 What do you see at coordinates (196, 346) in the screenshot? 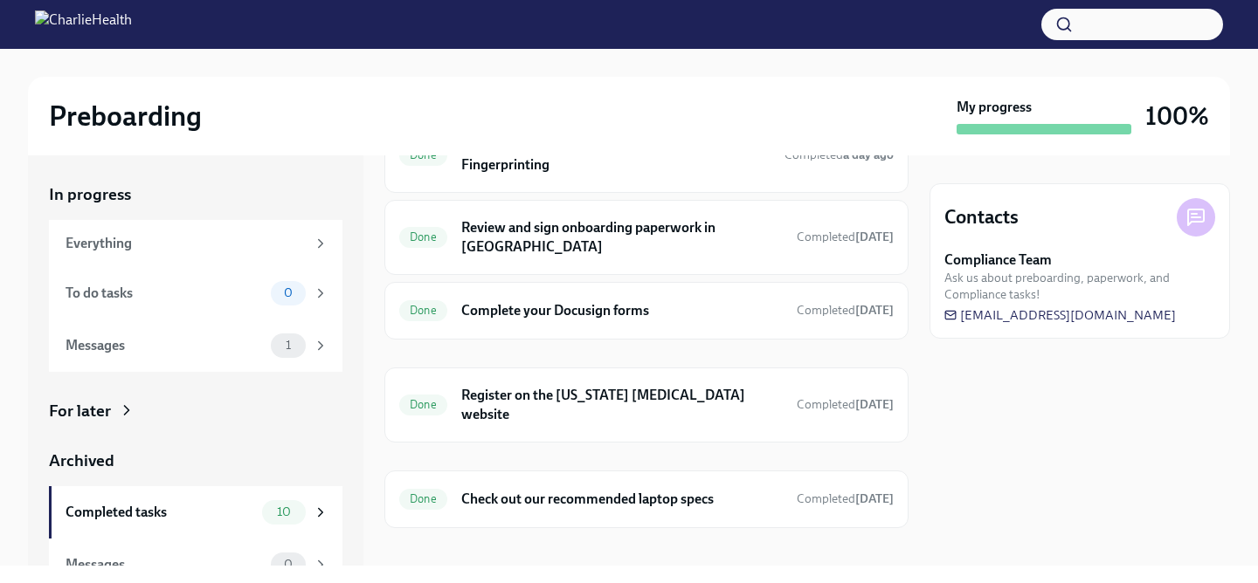
I see `a: Messages1` at bounding box center [196, 346].